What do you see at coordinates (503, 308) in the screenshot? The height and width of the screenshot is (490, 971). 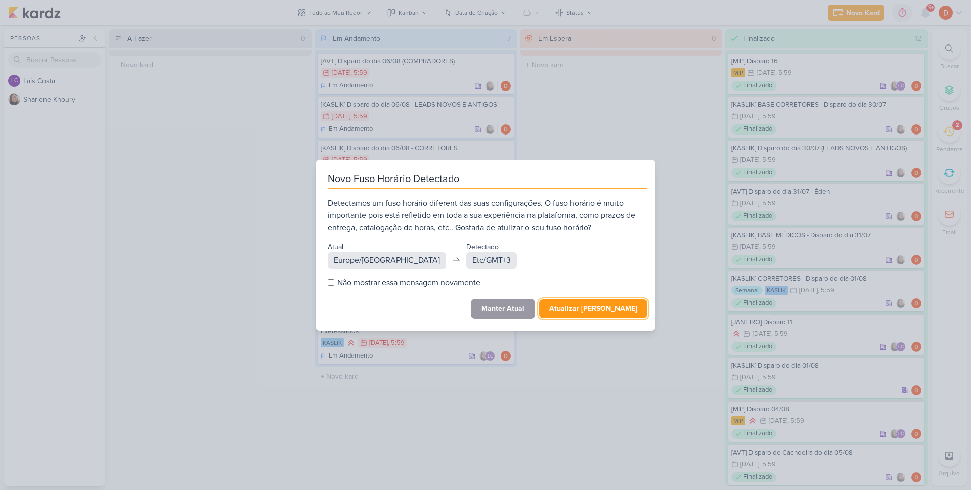 I see `button: Manter Atual` at bounding box center [503, 308].